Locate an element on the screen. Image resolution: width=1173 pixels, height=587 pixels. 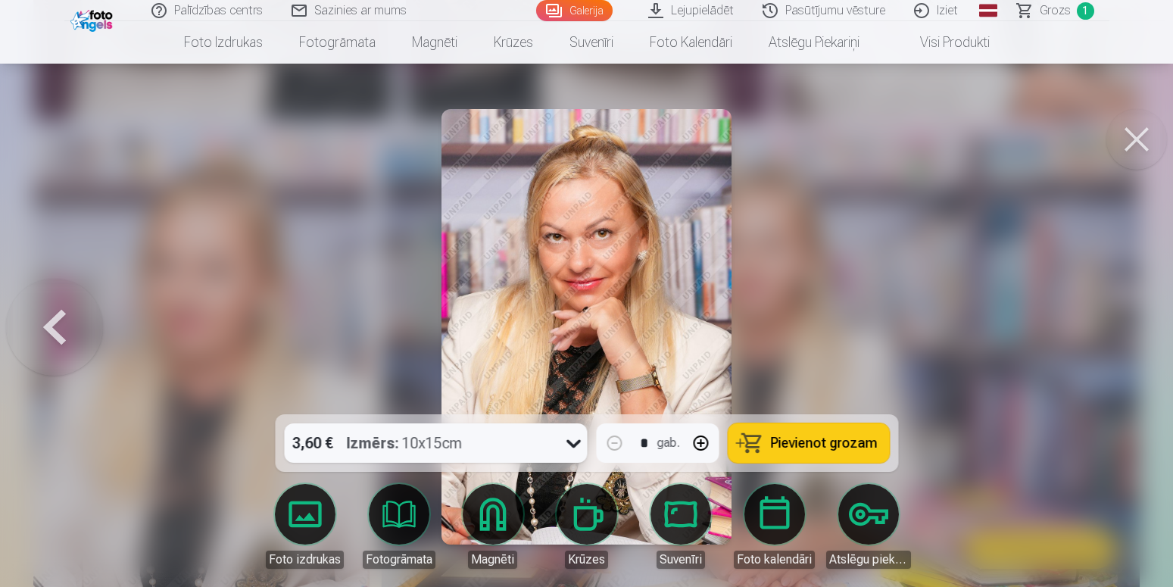
span: Grozs is located at coordinates (1055, 11).